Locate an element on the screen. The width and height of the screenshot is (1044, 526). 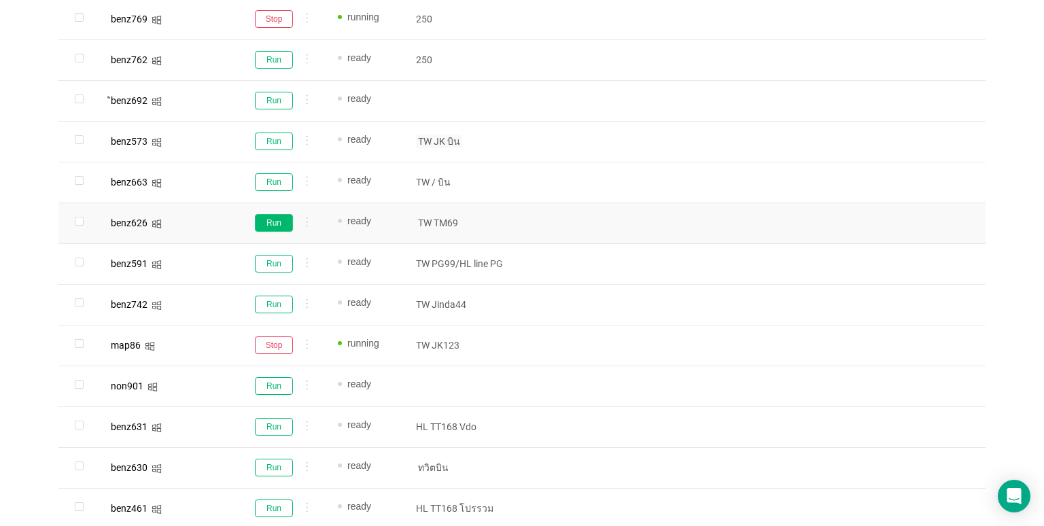
span: ทวิตบิน is located at coordinates (433, 468).